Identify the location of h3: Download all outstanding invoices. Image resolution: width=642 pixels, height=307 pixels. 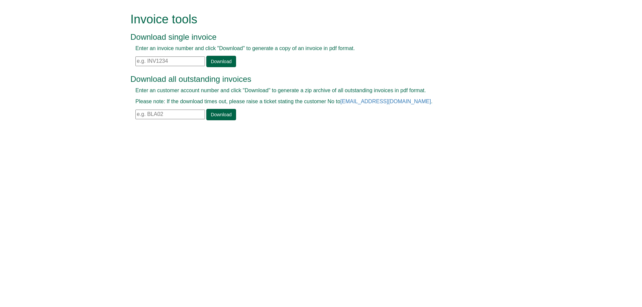
(313, 79).